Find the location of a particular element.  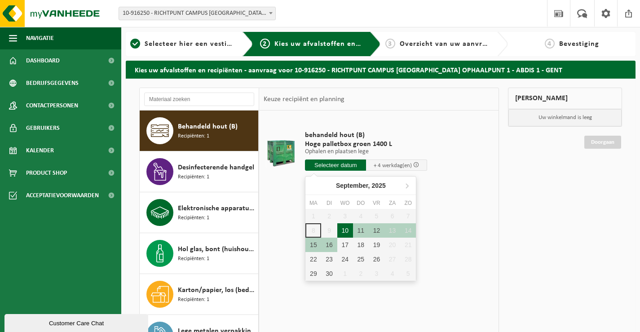

div: 19 is located at coordinates (376, 245).